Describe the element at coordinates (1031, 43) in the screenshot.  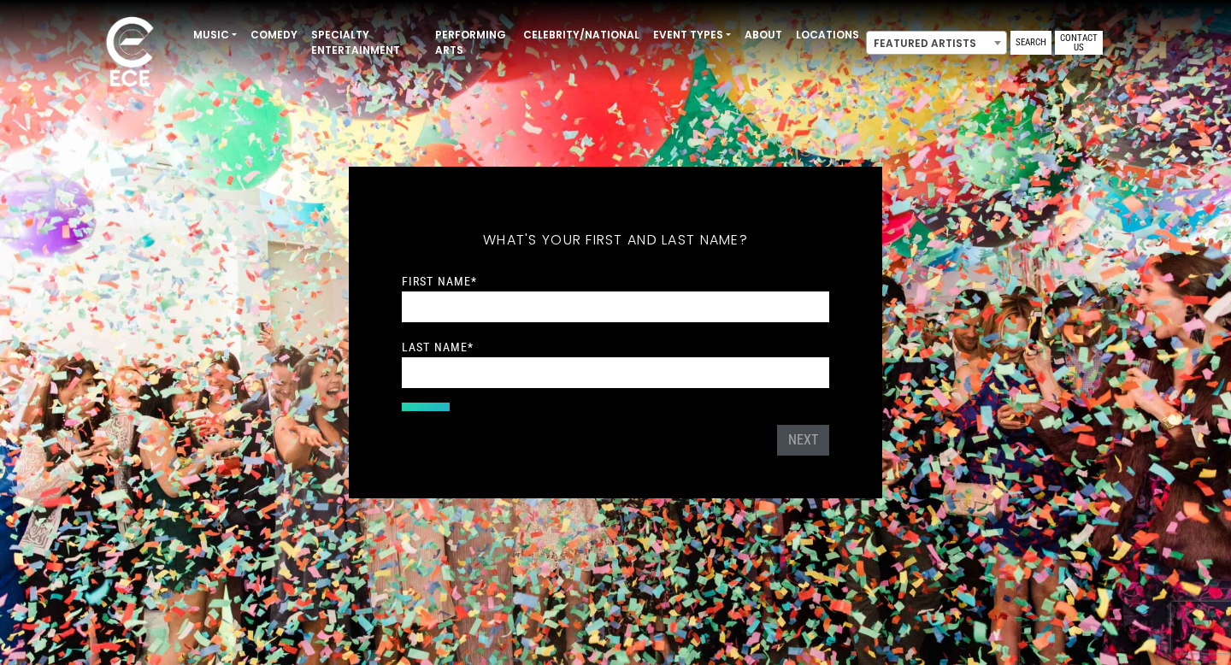
I see `a: Search` at that location.